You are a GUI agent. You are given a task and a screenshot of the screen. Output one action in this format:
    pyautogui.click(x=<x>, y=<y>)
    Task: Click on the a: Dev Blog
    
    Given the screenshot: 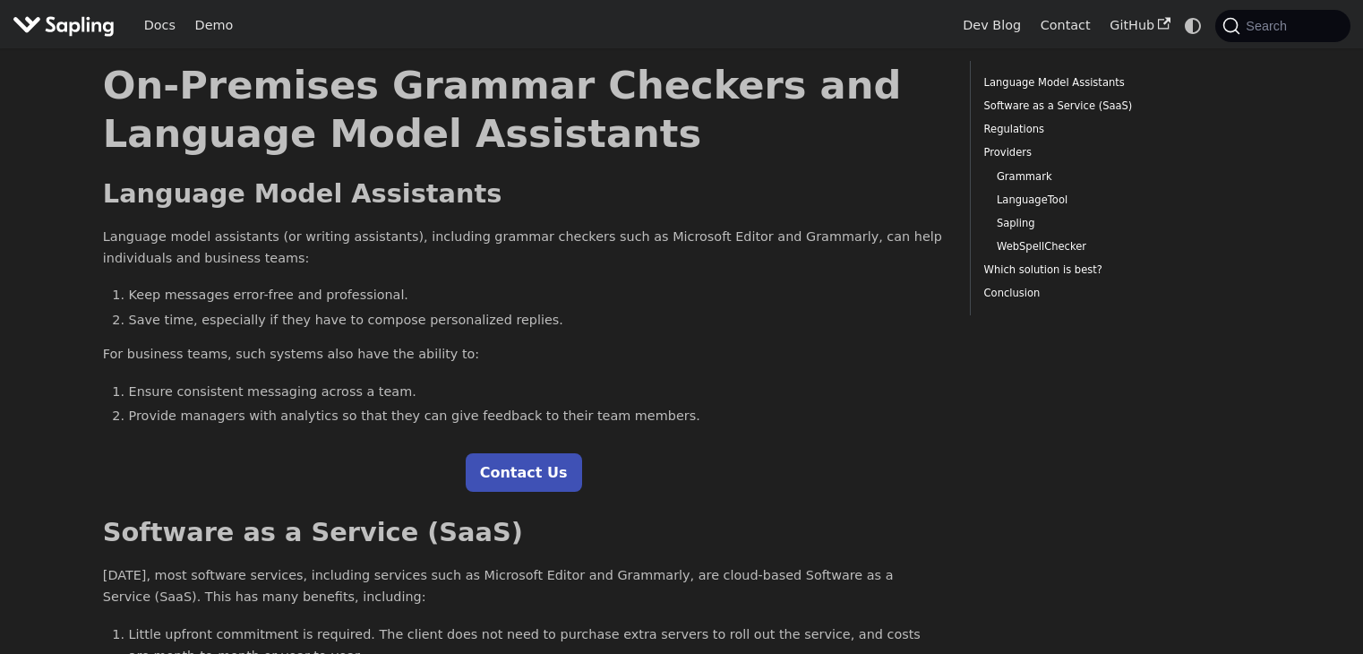 What is the action you would take?
    pyautogui.click(x=992, y=25)
    